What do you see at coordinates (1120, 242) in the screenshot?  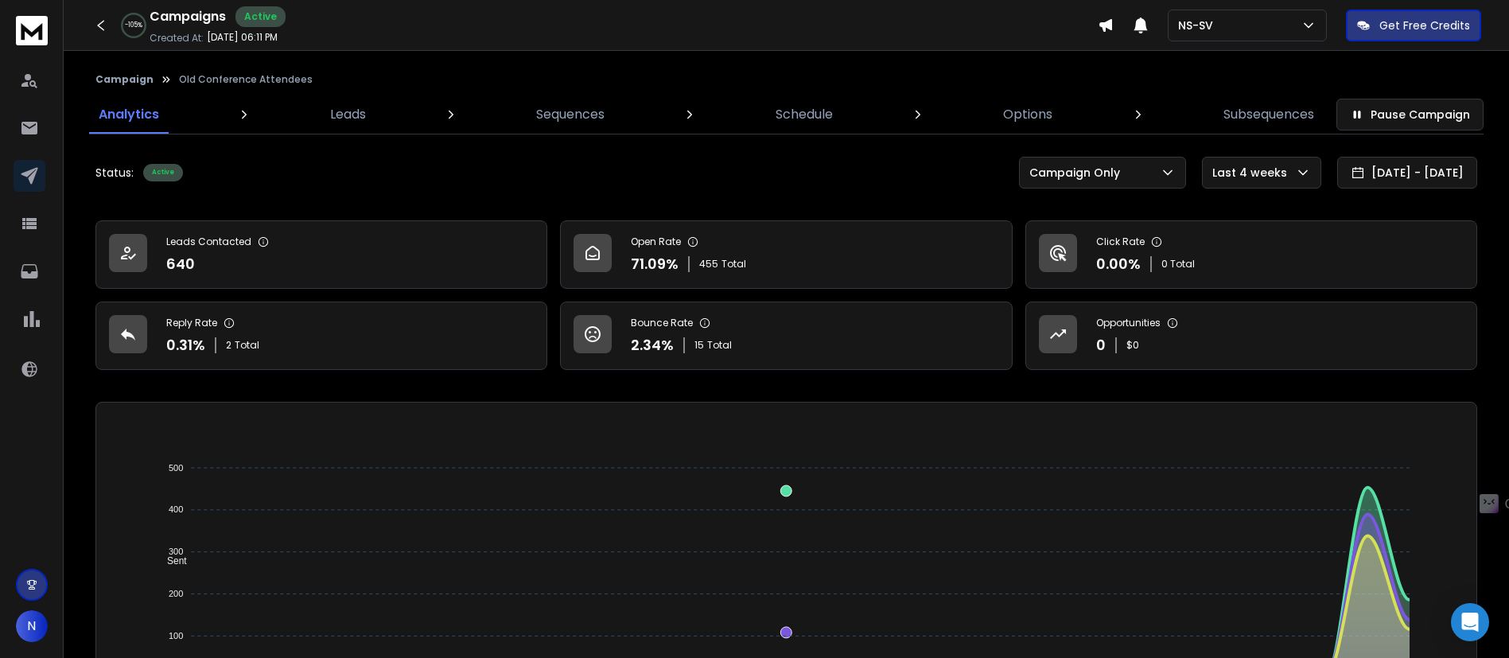 I see `p: Click Rate` at bounding box center [1120, 242].